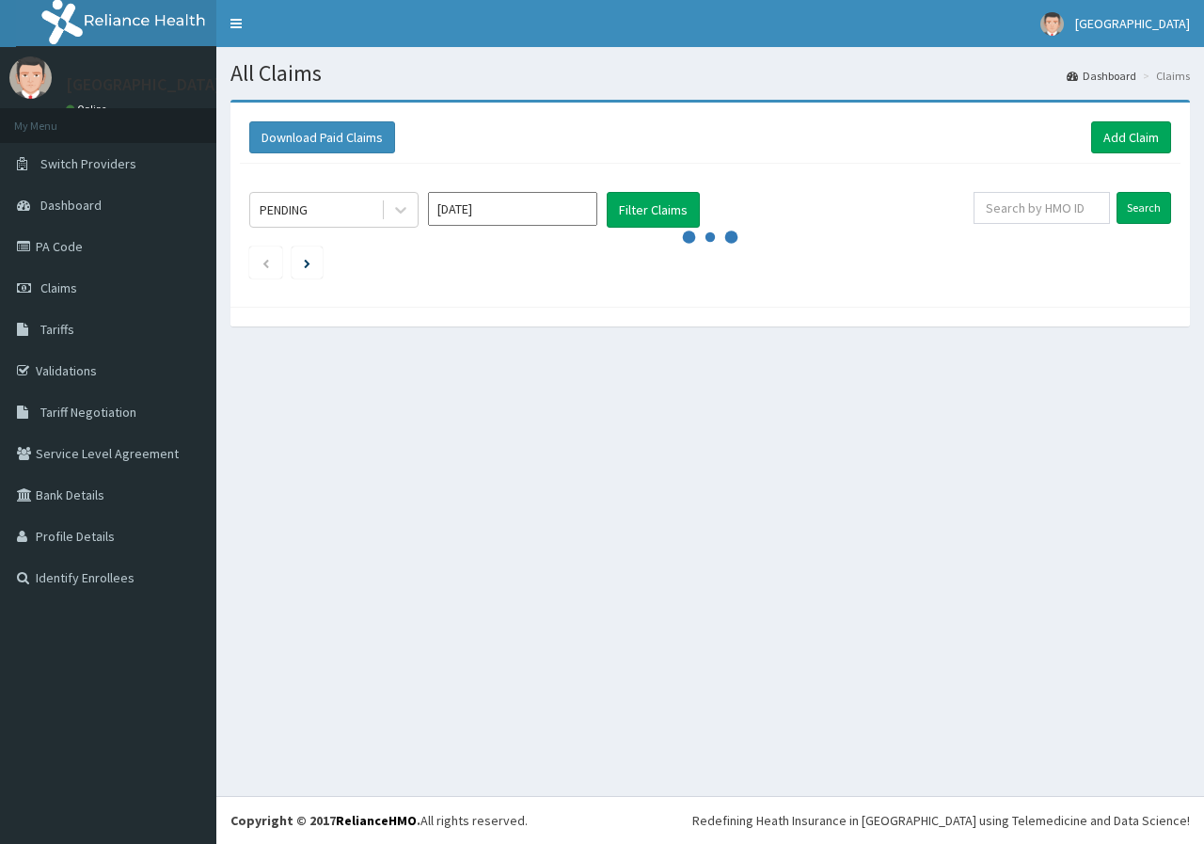 Image resolution: width=1204 pixels, height=844 pixels. What do you see at coordinates (1163, 75) in the screenshot?
I see `li: Claims` at bounding box center [1163, 75].